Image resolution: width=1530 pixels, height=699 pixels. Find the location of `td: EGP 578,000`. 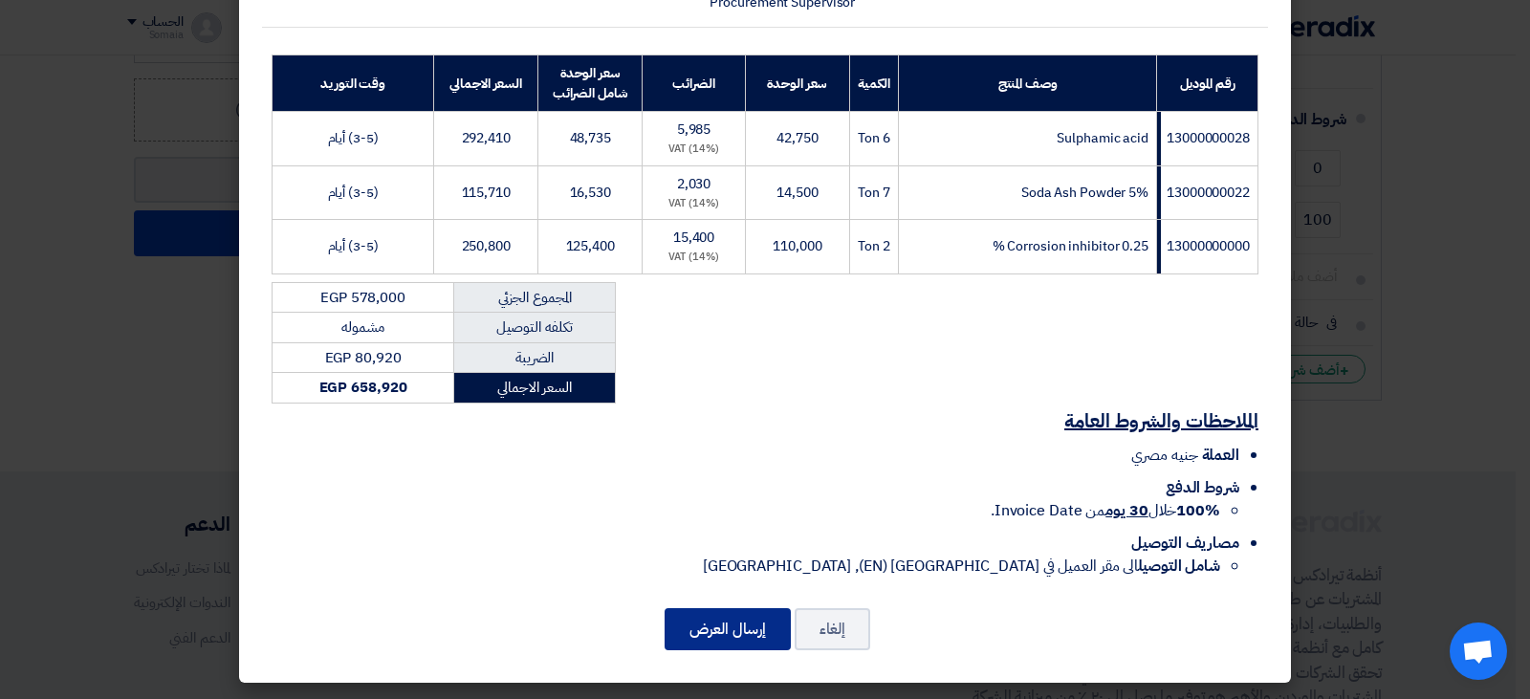

td: EGP 578,000 is located at coordinates (363, 297).